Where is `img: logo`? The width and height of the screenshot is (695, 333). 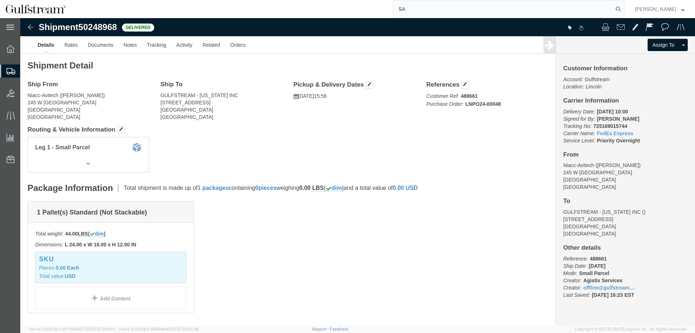 img: logo is located at coordinates (35, 9).